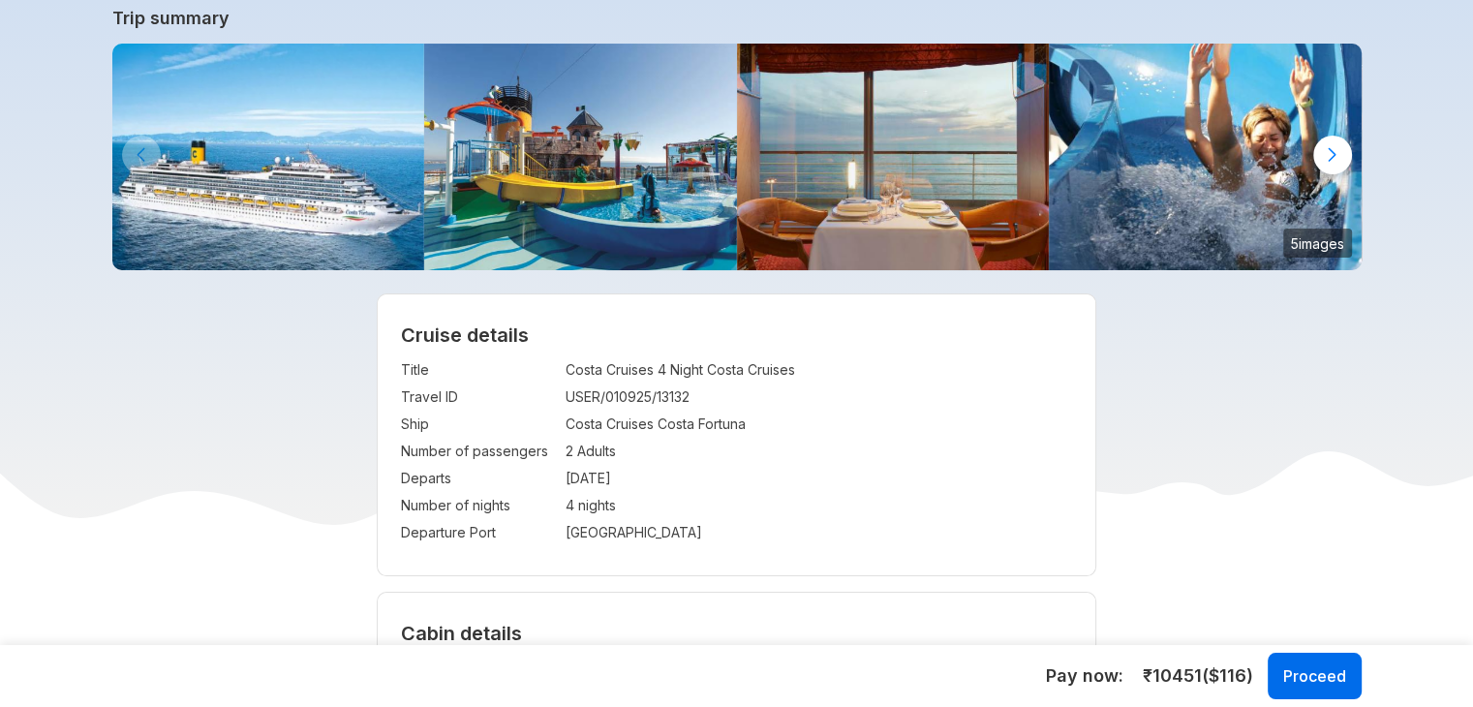 This screenshot has width=1473, height=707. Describe the element at coordinates (818, 424) in the screenshot. I see `td: Costa Cruises Costa Fortuna` at that location.